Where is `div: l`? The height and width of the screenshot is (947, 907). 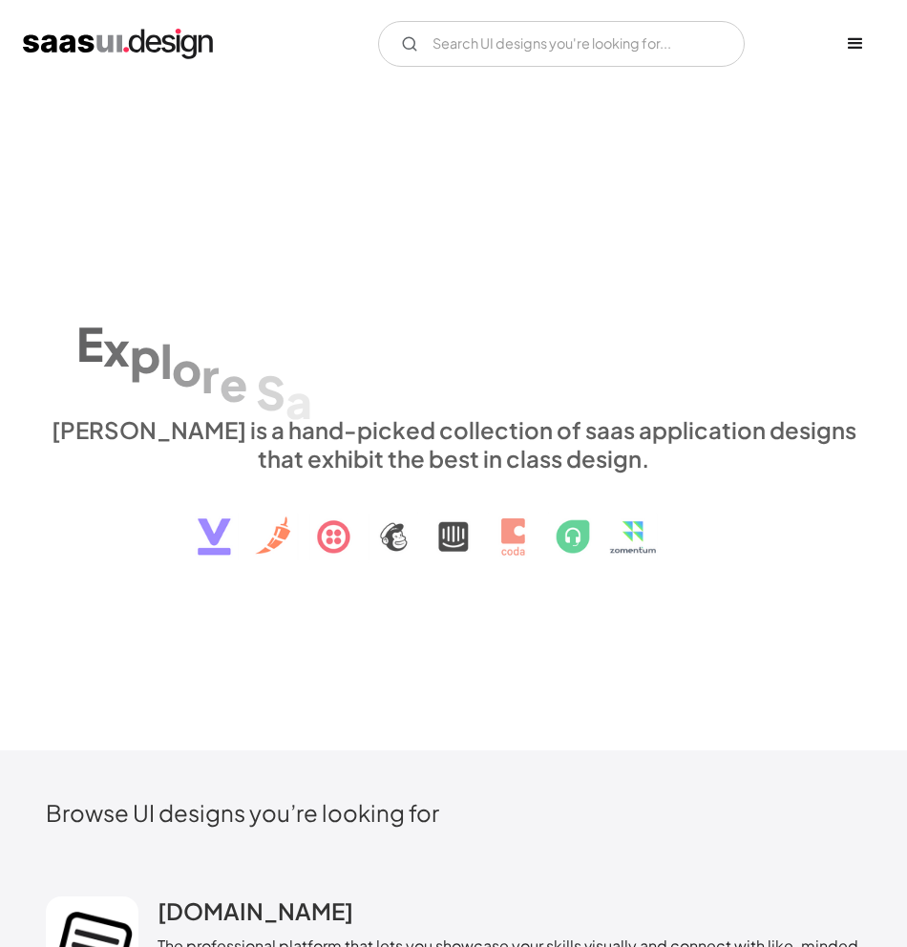 div: l is located at coordinates (166, 361).